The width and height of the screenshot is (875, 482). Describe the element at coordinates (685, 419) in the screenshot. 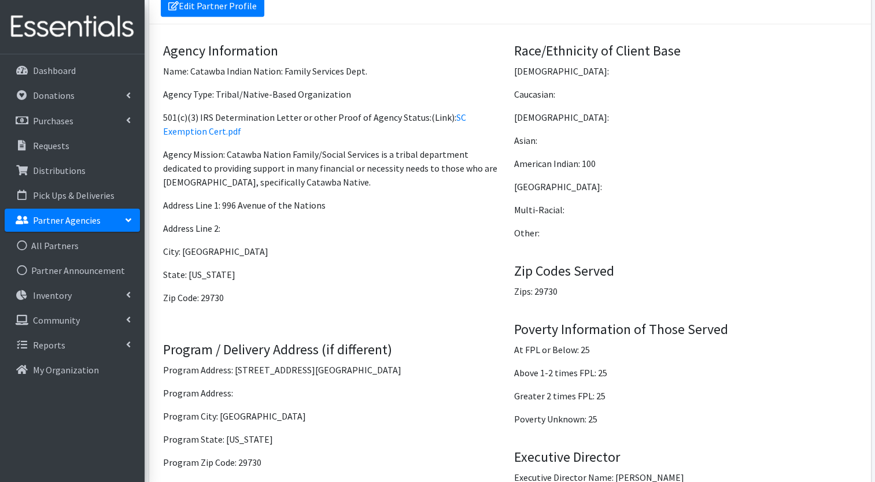

I see `p: Poverty Unknown: 25` at that location.